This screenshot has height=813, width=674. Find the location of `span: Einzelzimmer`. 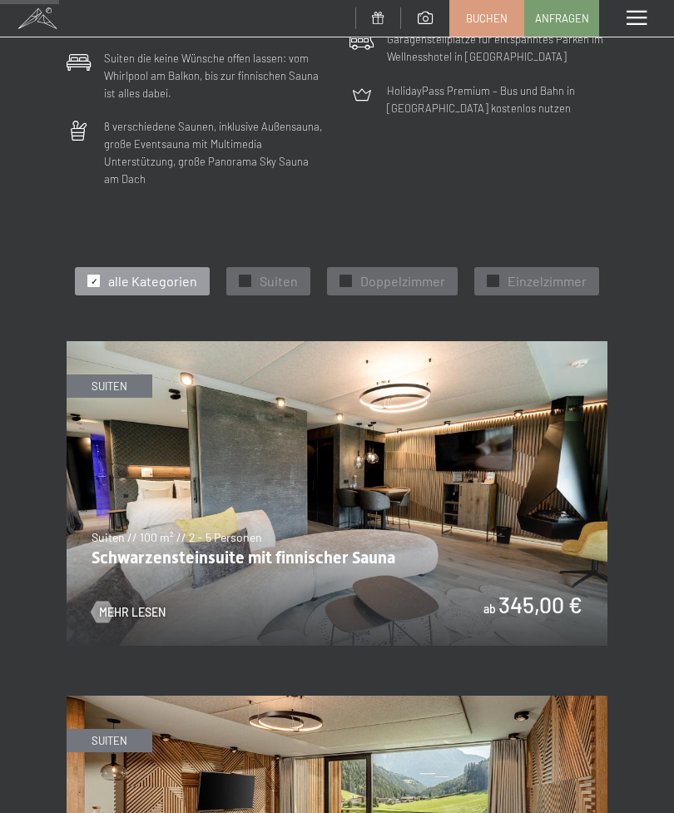

span: Einzelzimmer is located at coordinates (547, 281).